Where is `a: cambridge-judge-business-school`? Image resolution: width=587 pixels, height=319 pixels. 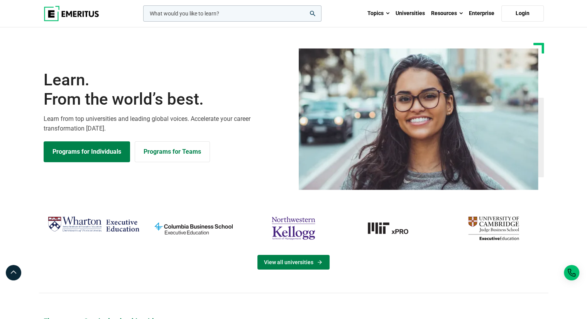 a: cambridge-judge-business-school is located at coordinates (493, 228).